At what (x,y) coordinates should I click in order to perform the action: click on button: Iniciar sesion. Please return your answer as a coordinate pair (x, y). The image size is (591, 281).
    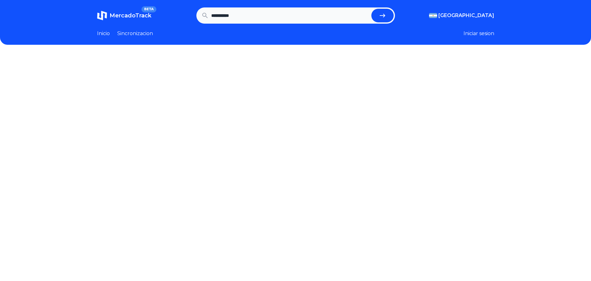
    Looking at the image, I should click on (479, 34).